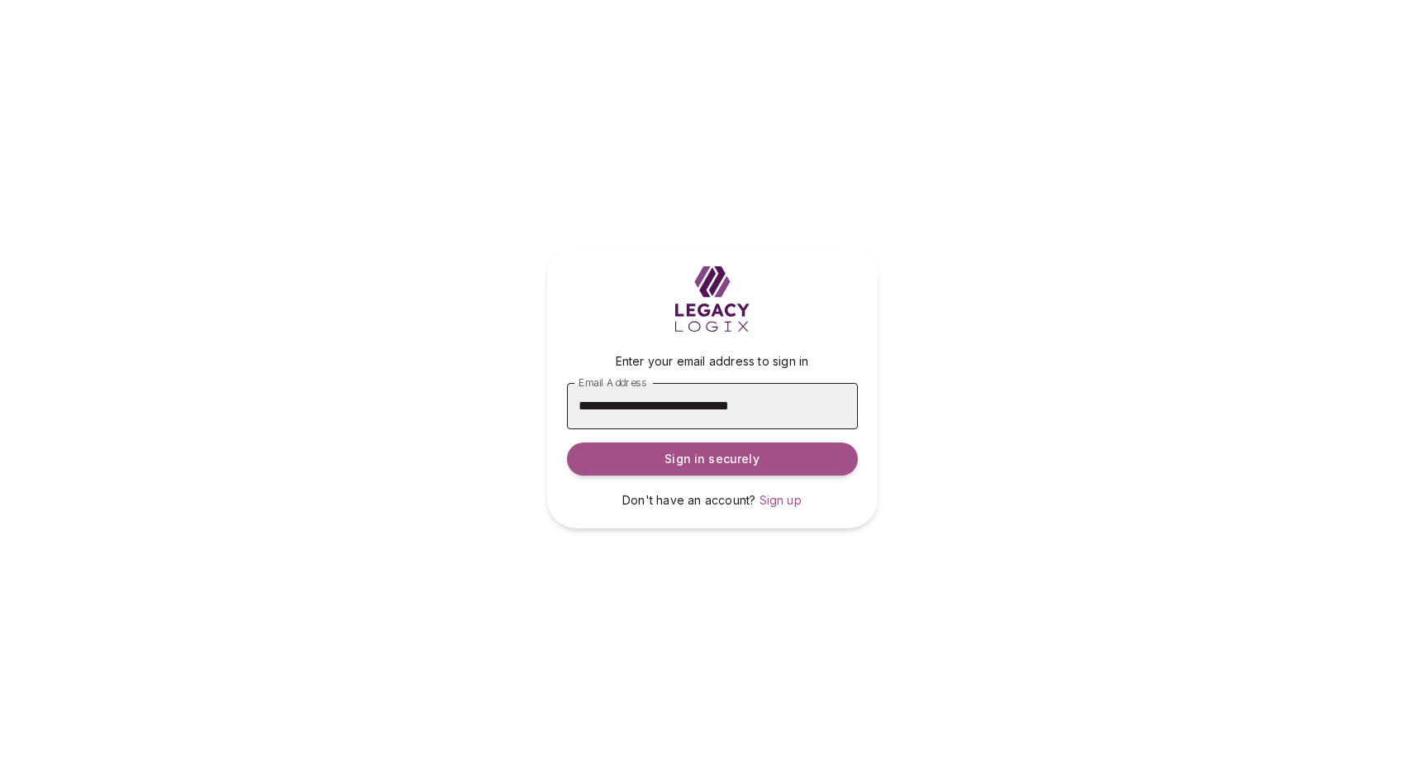 Image resolution: width=1424 pixels, height=775 pixels. I want to click on a: Sign up, so click(780, 500).